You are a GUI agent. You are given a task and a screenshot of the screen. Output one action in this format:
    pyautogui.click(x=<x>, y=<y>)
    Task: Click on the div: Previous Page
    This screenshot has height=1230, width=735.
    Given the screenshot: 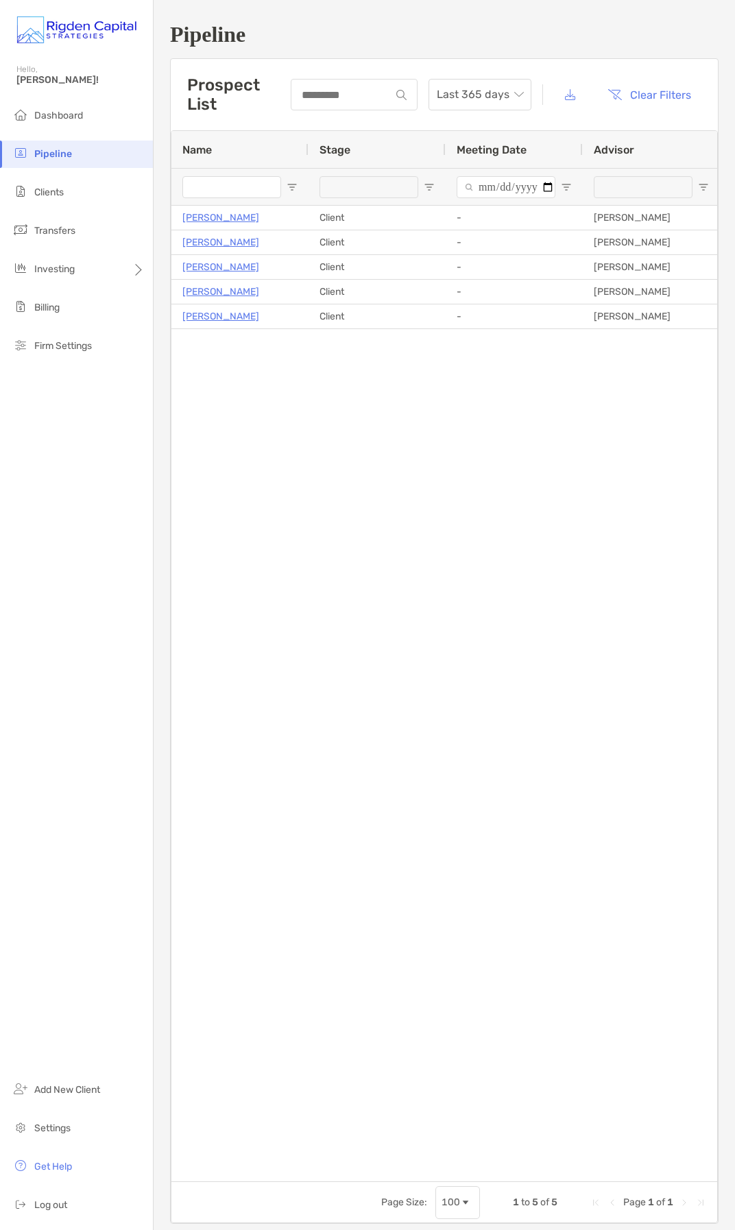 What is the action you would take?
    pyautogui.click(x=612, y=1203)
    